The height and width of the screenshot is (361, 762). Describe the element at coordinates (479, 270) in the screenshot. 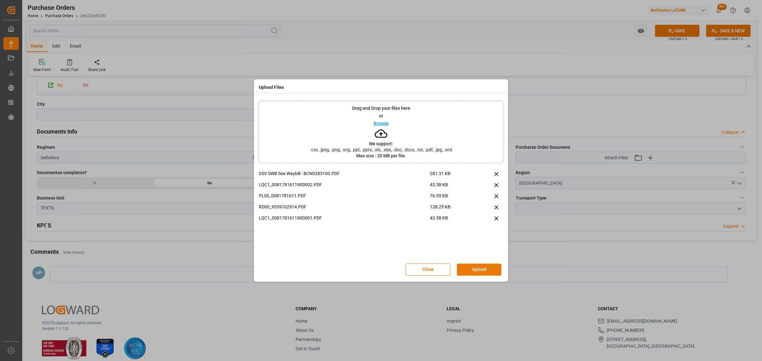

I see `button: Upload` at that location.